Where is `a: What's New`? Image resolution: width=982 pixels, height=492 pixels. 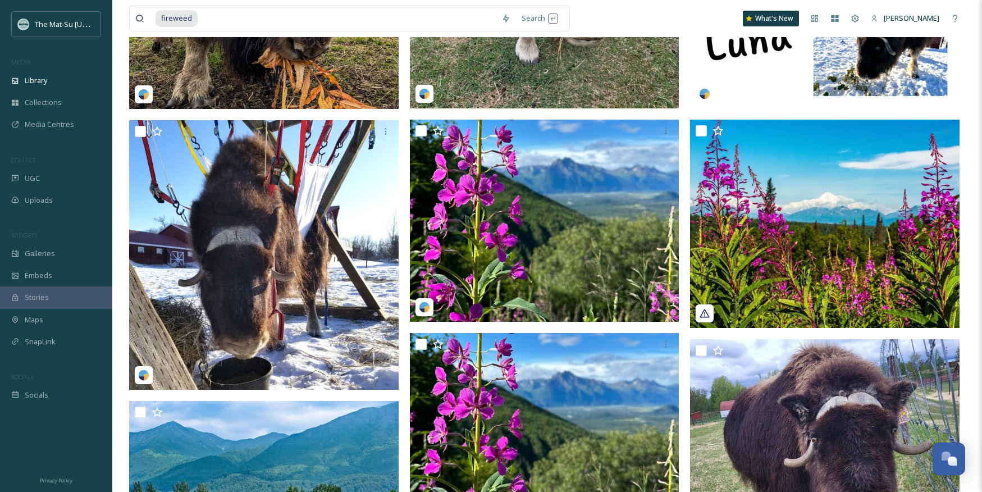 a: What's New is located at coordinates (771, 19).